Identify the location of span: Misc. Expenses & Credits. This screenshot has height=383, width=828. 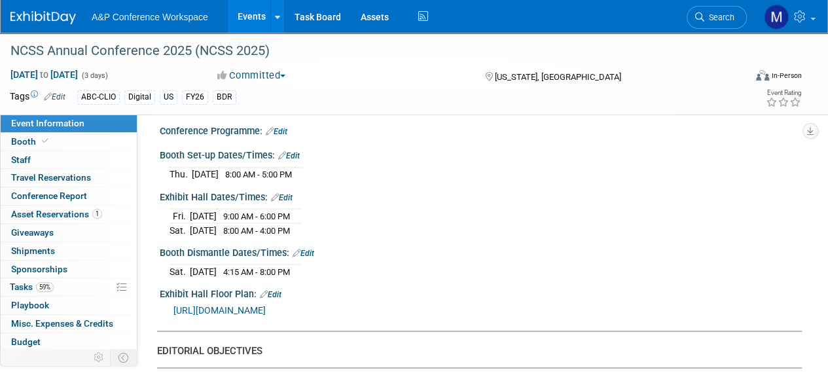
(62, 323).